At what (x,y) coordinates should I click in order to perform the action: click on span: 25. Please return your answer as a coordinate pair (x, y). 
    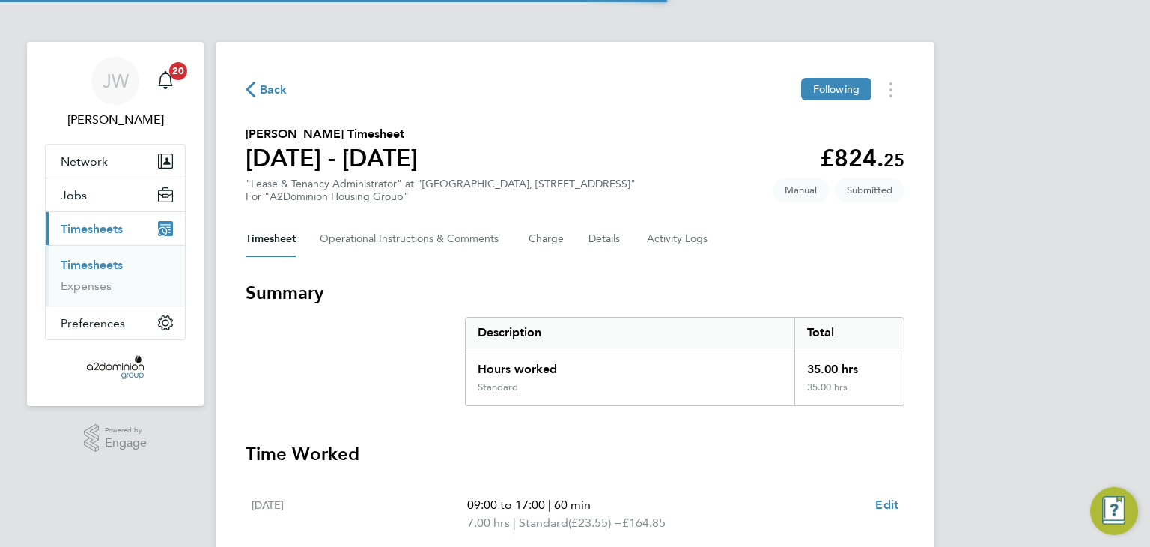
    Looking at the image, I should click on (894, 160).